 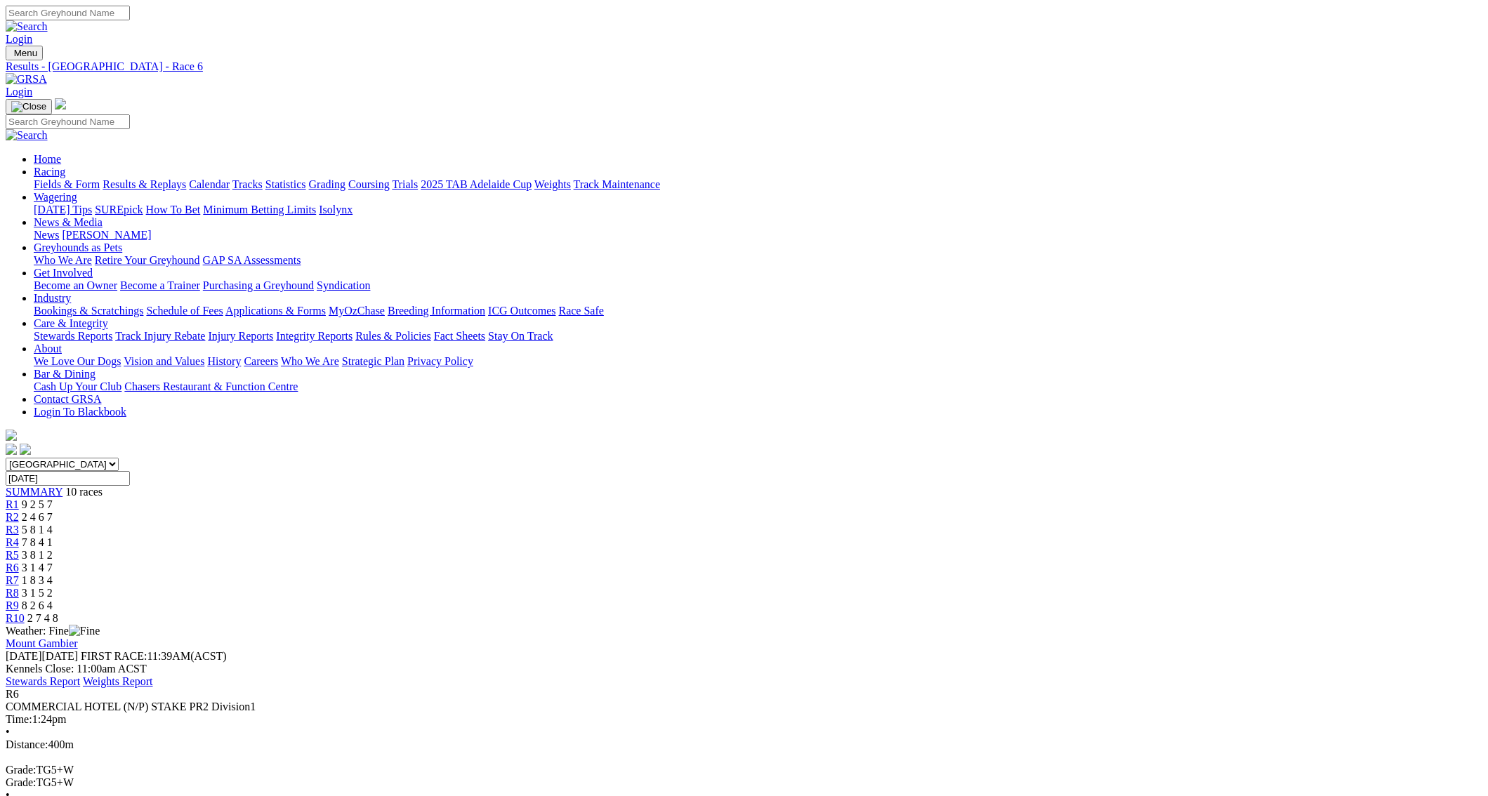 What do you see at coordinates (260, 361) in the screenshot?
I see `a: Careers` at bounding box center [260, 361].